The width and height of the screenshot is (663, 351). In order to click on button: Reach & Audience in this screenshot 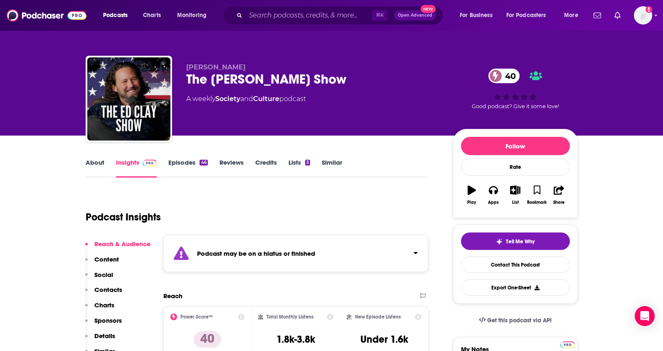, I will do `click(118, 247)`.